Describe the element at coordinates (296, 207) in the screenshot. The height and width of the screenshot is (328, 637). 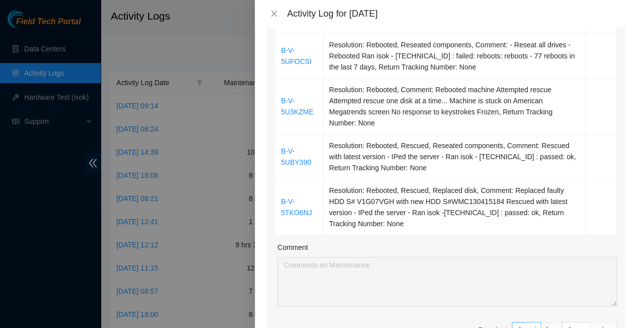
I see `a: B-V-5TKO6NJ` at that location.